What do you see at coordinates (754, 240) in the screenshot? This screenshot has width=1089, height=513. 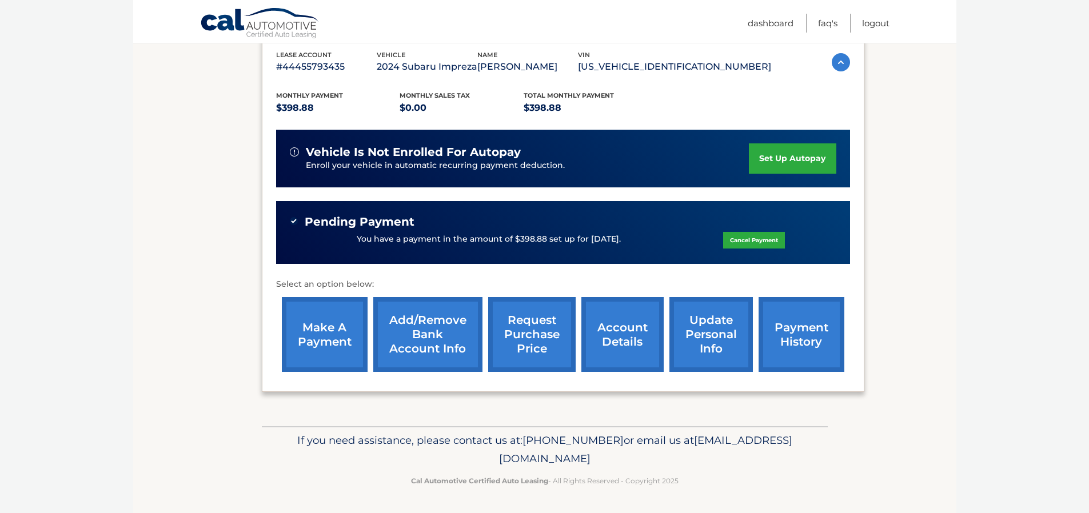 I see `a: Cancel Payment` at bounding box center [754, 240].